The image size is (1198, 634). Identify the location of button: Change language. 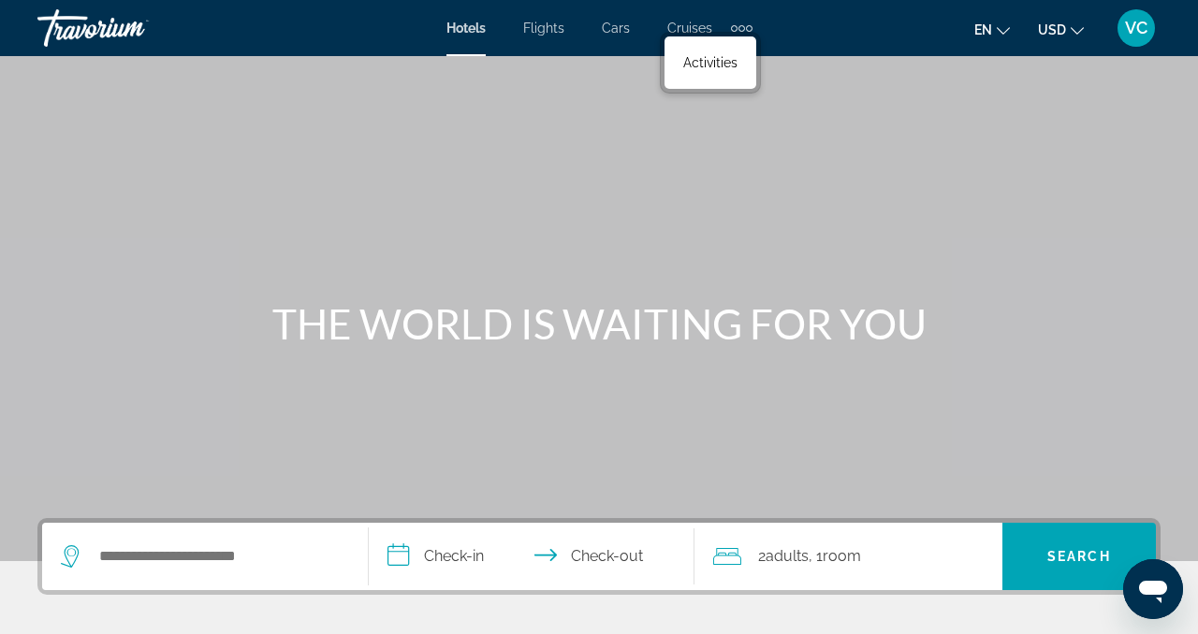
(992, 29).